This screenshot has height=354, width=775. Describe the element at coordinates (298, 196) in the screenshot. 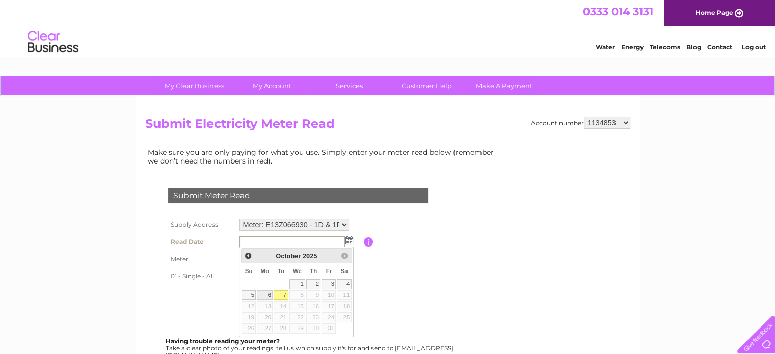

I see `div: Submit Meter Read` at that location.